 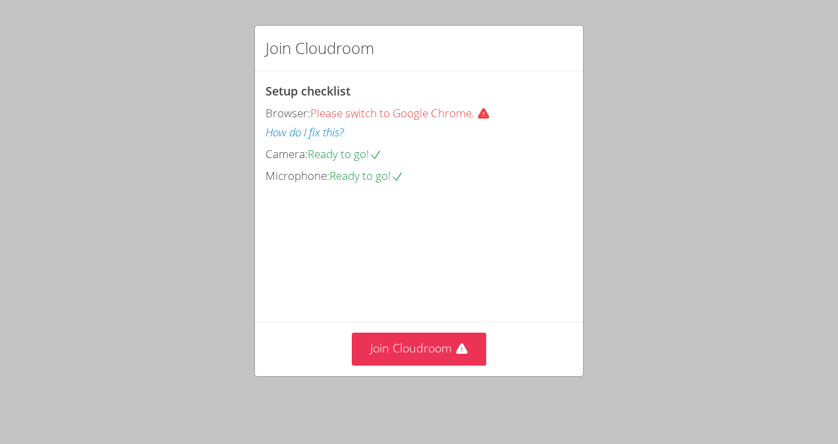 What do you see at coordinates (287, 153) in the screenshot?
I see `span: Camera:` at bounding box center [287, 153].